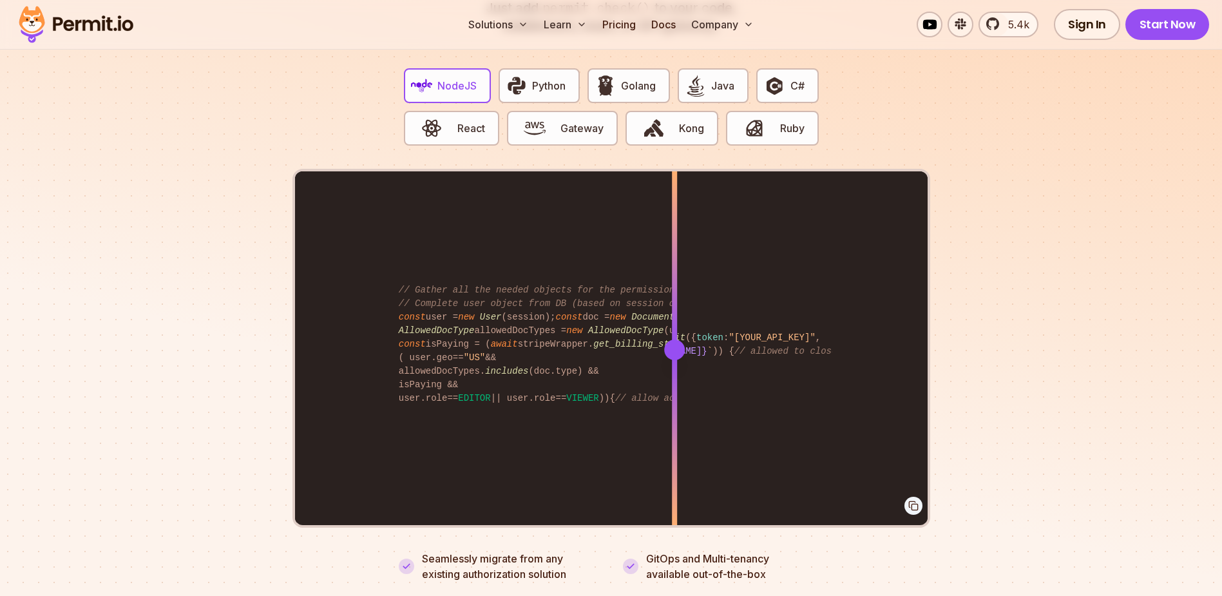 The width and height of the screenshot is (1222, 596). I want to click on a: Docs, so click(664, 24).